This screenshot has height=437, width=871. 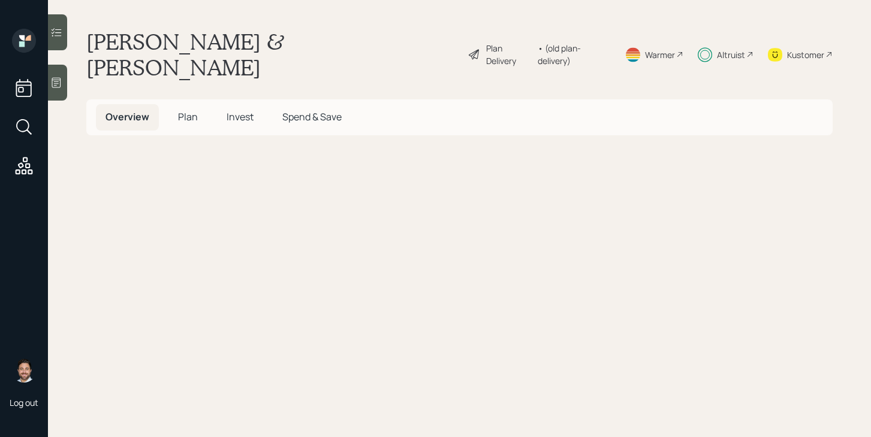 What do you see at coordinates (188, 117) in the screenshot?
I see `span: Plan` at bounding box center [188, 117].